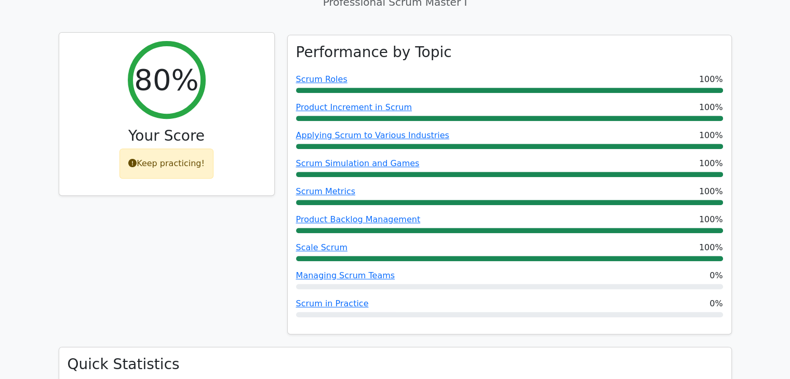 Image resolution: width=790 pixels, height=379 pixels. Describe the element at coordinates (395, 365) in the screenshot. I see `h3: Quick Statistics` at that location.